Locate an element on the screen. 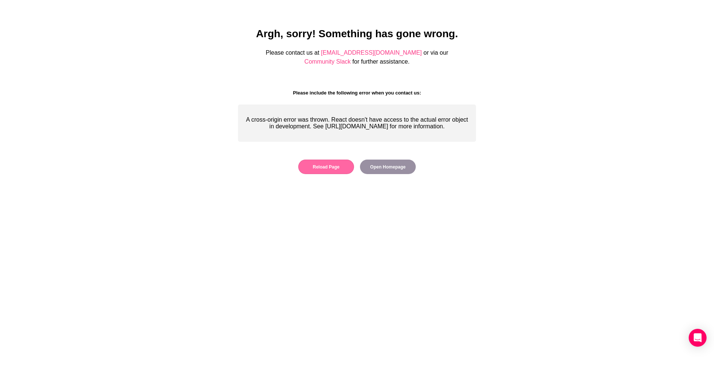 This screenshot has height=369, width=714. div: Please include the following error when you contact us: is located at coordinates (357, 93).